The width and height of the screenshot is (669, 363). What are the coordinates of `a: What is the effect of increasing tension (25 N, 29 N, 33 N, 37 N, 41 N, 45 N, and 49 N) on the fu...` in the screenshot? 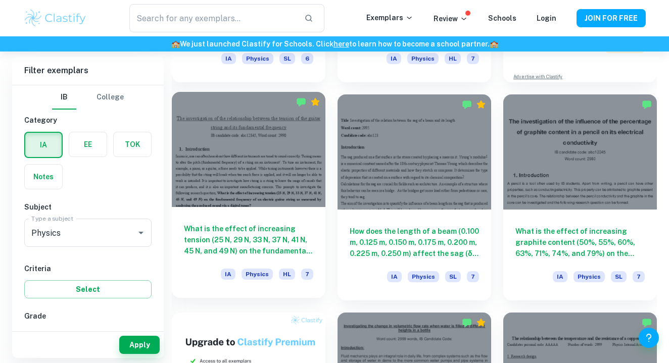 It's located at (249, 198).